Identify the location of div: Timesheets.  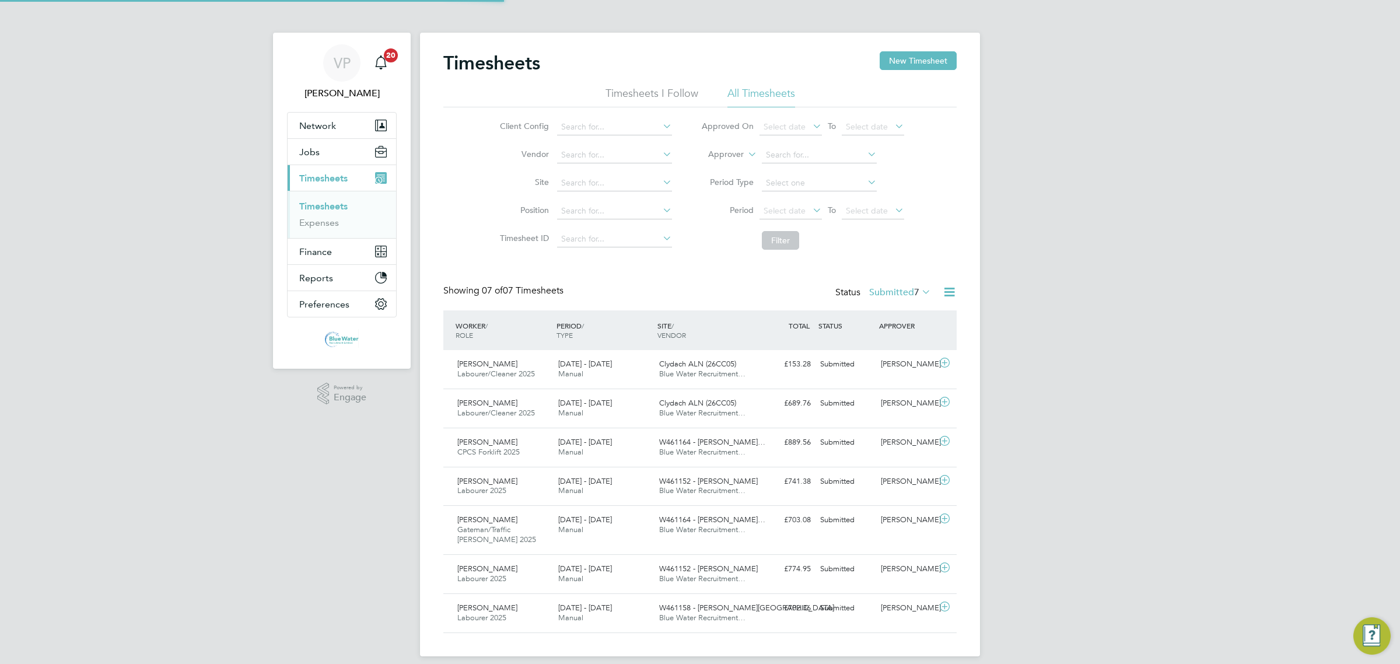
(342, 214).